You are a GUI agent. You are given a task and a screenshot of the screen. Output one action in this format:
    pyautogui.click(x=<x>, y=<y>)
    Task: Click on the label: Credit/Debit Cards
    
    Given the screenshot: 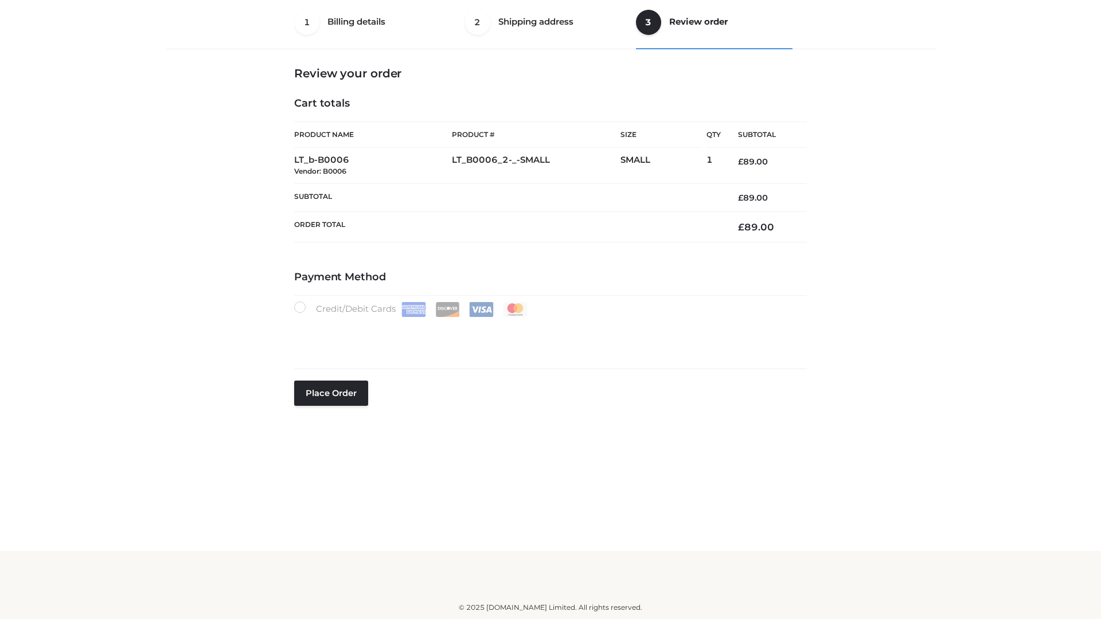 What is the action you would take?
    pyautogui.click(x=411, y=309)
    